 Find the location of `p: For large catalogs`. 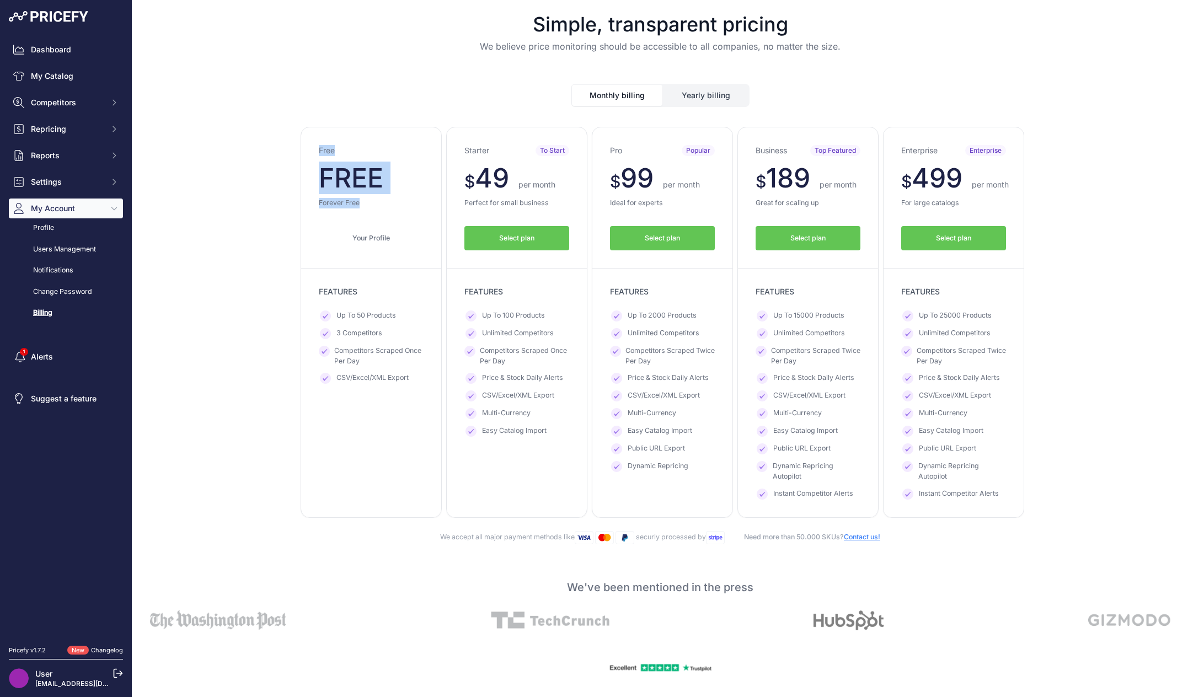

p: For large catalogs is located at coordinates (954, 203).